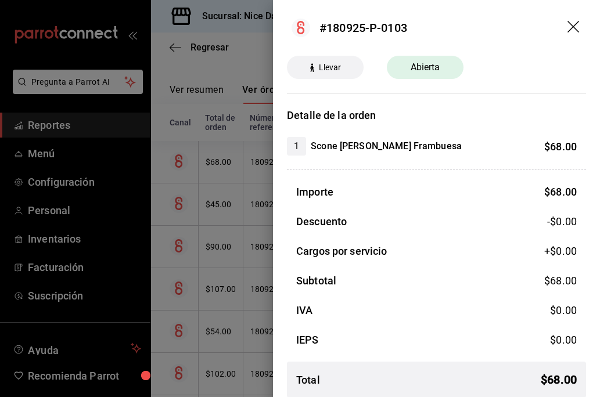 The width and height of the screenshot is (600, 397). Describe the element at coordinates (341, 251) in the screenshot. I see `h3: Cargos por servicio` at that location.